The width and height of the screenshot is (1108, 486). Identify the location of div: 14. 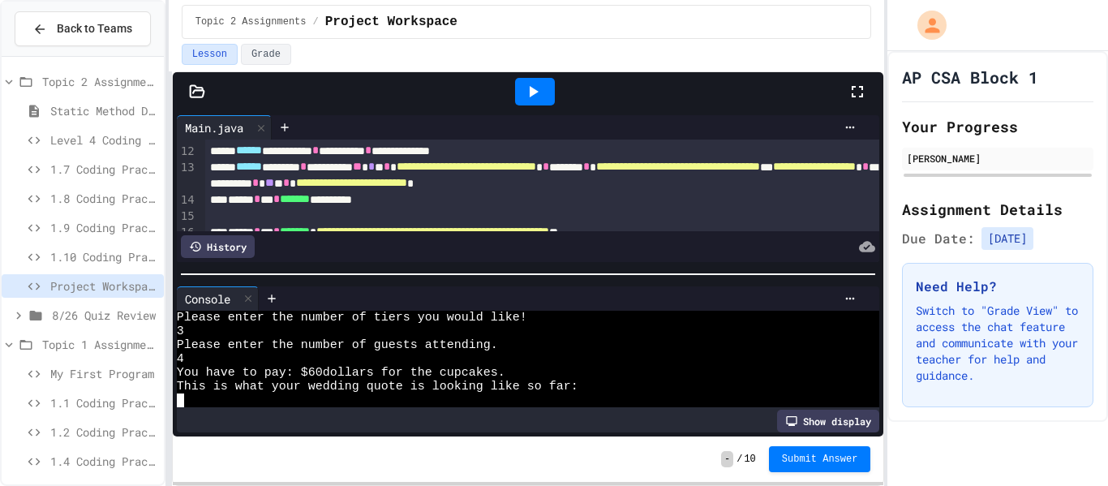
(187, 200).